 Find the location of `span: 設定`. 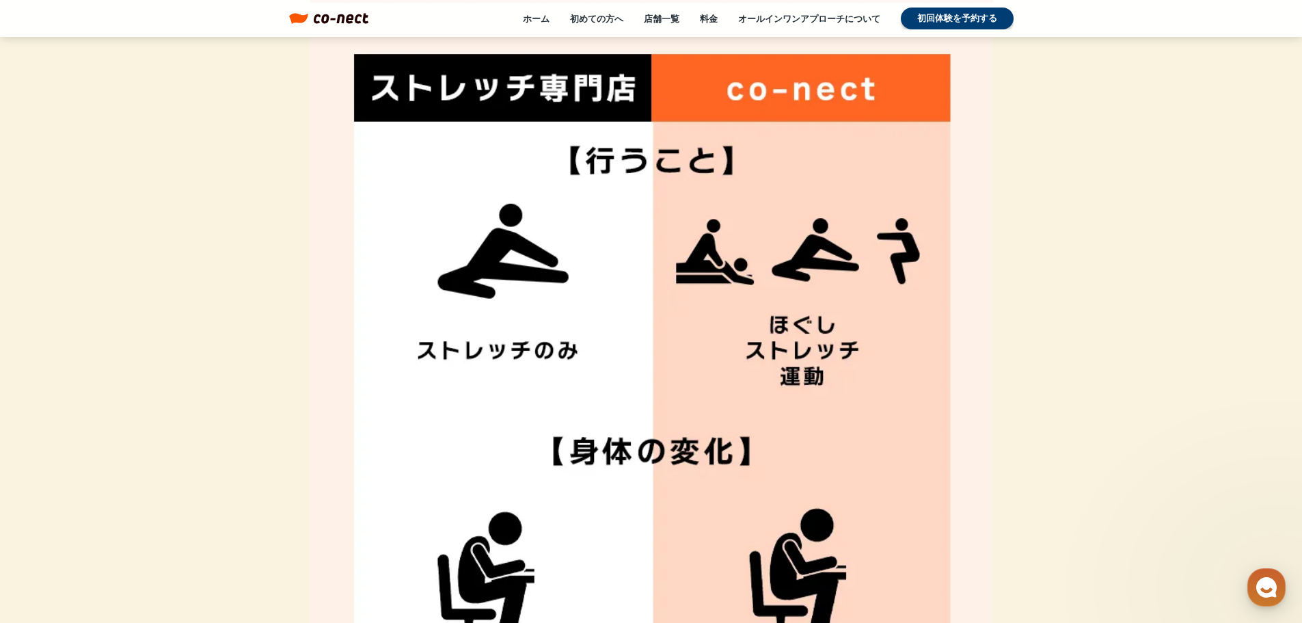

span: 設定 is located at coordinates (219, 459).